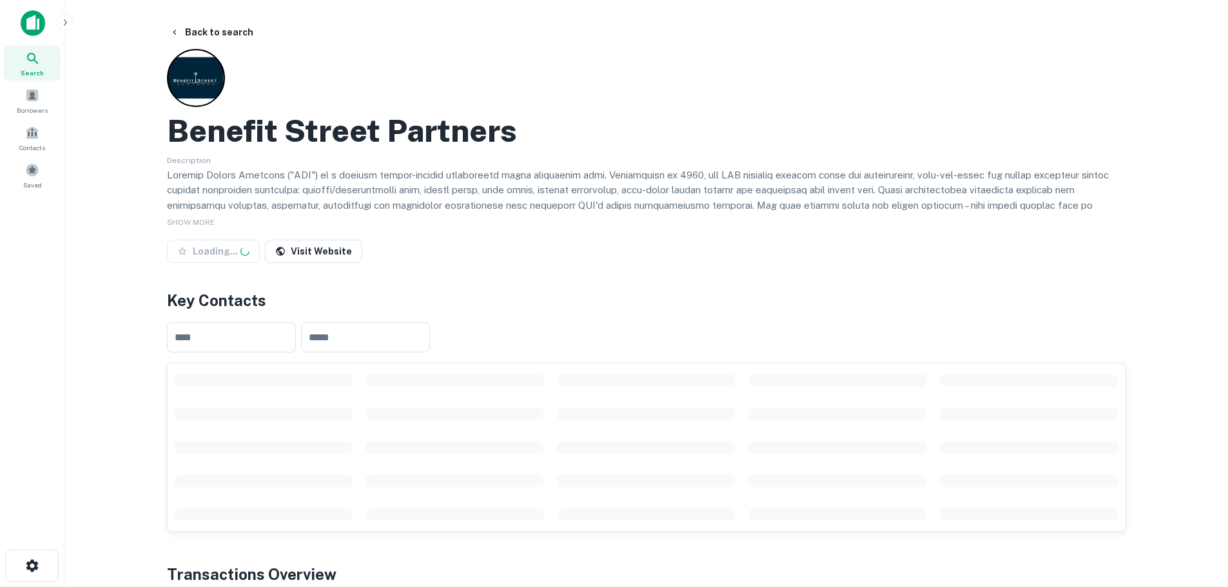 This screenshot has height=587, width=1228. I want to click on div: Contacts, so click(32, 138).